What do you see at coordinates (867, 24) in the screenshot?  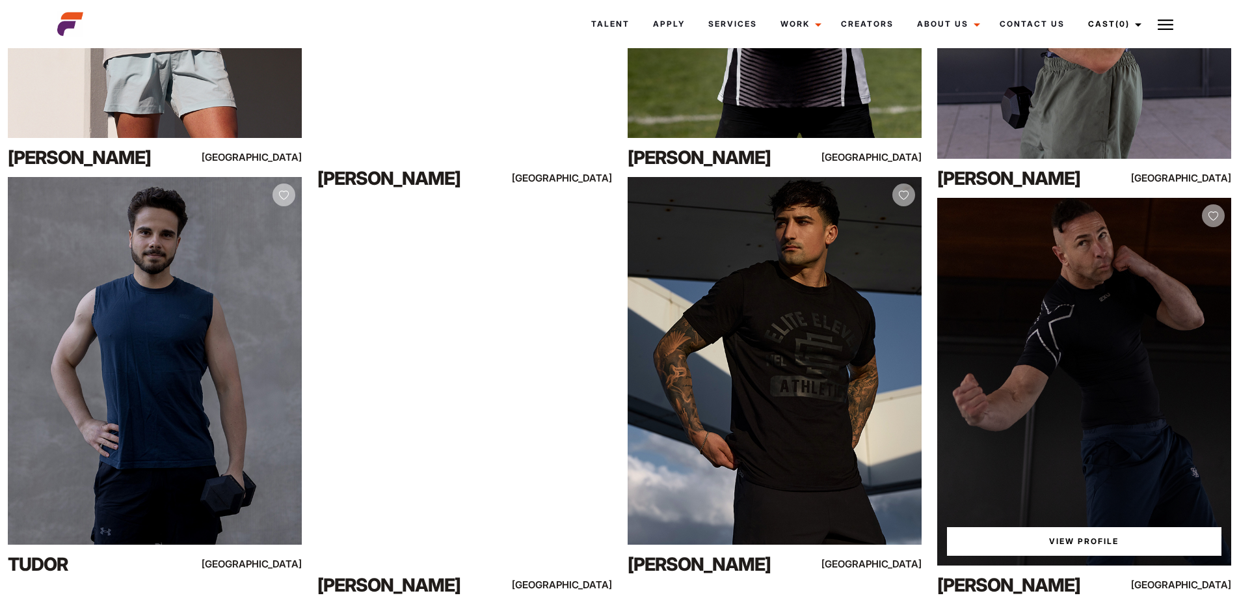 I see `a: Creators` at bounding box center [867, 24].